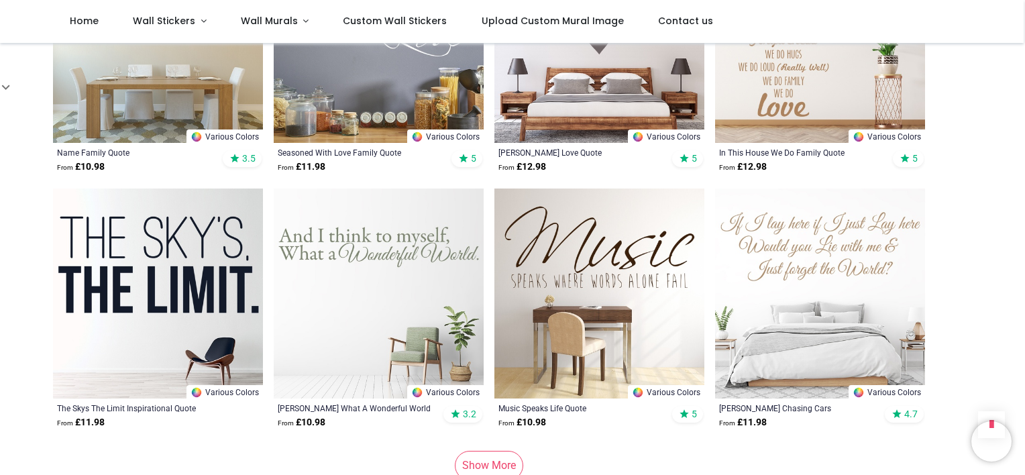 This screenshot has width=1025, height=475. Describe the element at coordinates (911, 414) in the screenshot. I see `span: 4.7` at that location.